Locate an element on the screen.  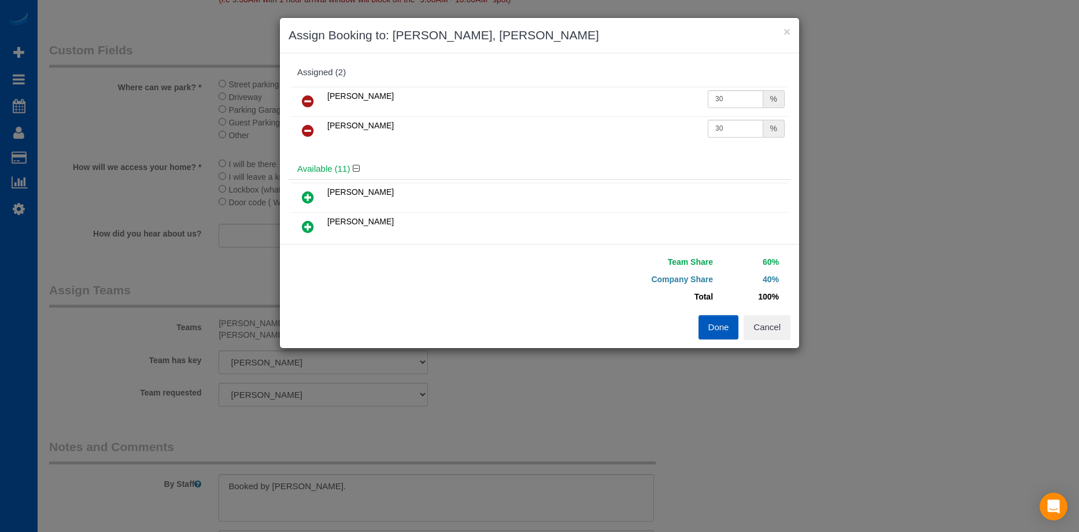
button: Done is located at coordinates (719, 327).